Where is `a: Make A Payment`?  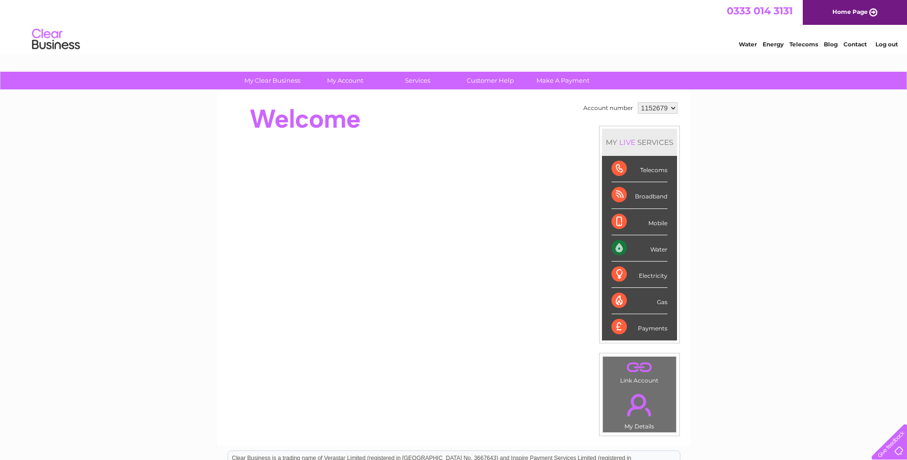 a: Make A Payment is located at coordinates (562, 80).